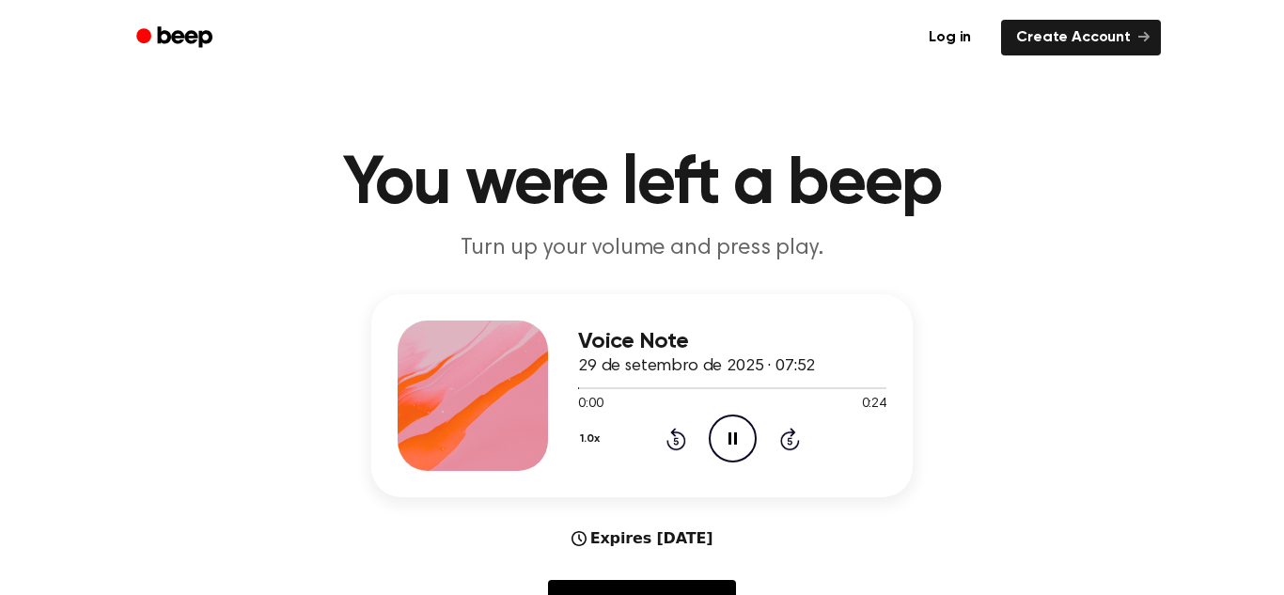 Image resolution: width=1284 pixels, height=595 pixels. I want to click on h3: Voice Note, so click(732, 341).